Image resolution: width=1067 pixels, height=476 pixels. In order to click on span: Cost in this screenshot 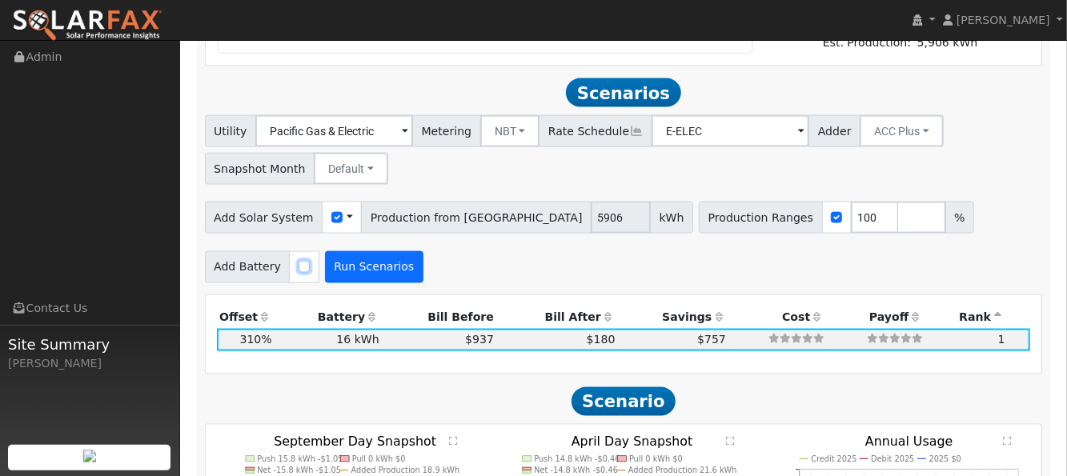, I will do `click(795, 317)`.